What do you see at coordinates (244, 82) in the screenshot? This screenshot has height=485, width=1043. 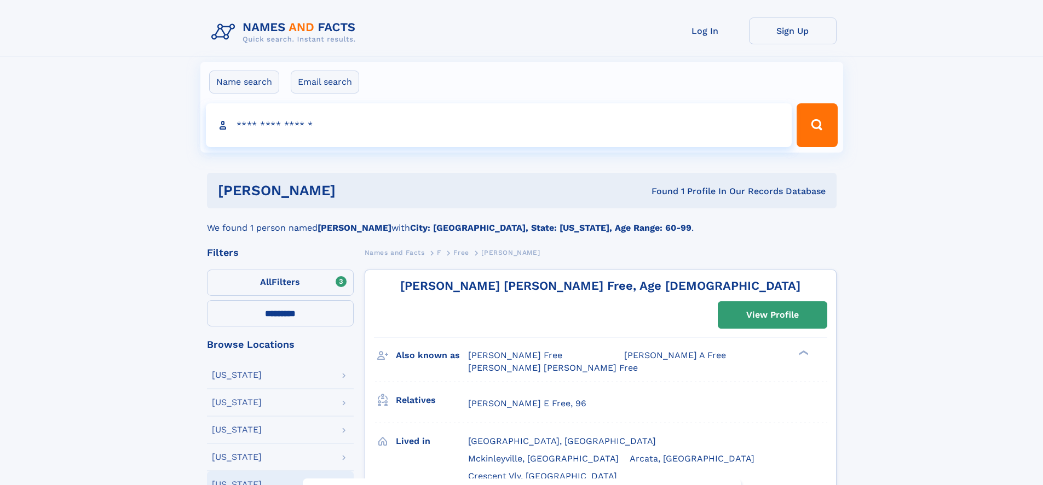 I see `label: Name search` at bounding box center [244, 82].